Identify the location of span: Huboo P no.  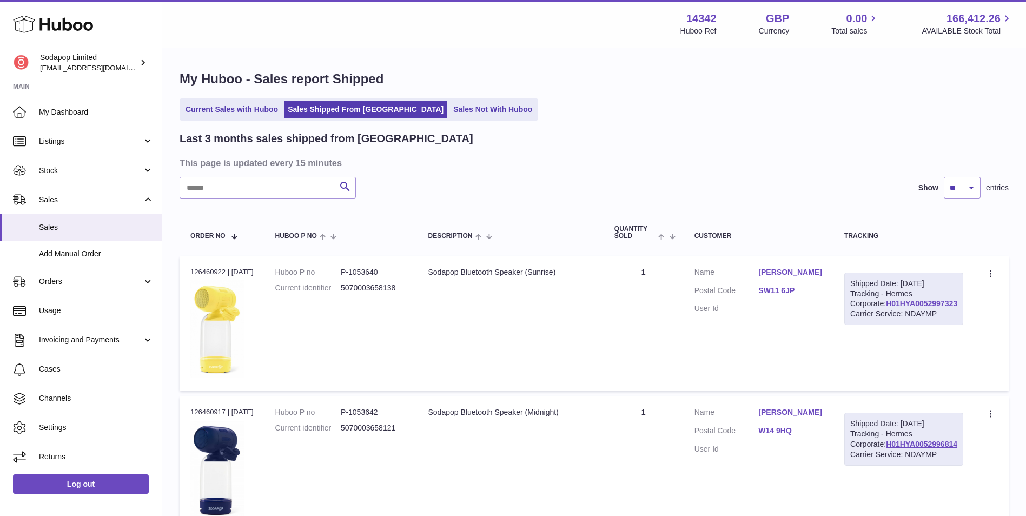
(296, 236).